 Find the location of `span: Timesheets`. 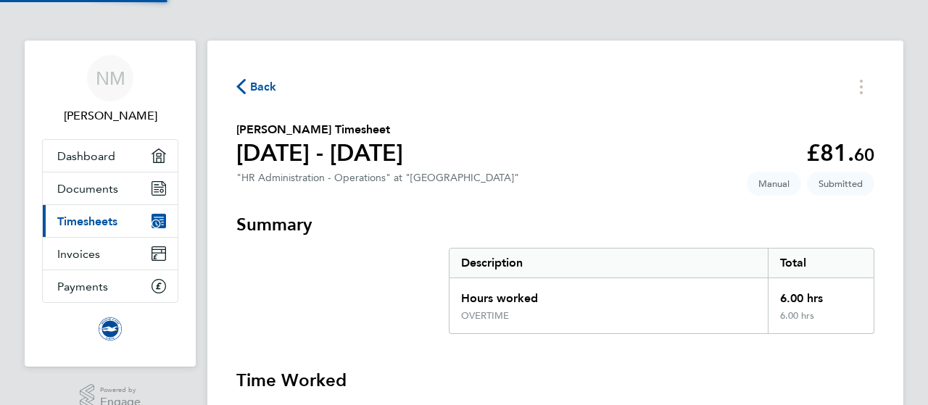

span: Timesheets is located at coordinates (87, 221).